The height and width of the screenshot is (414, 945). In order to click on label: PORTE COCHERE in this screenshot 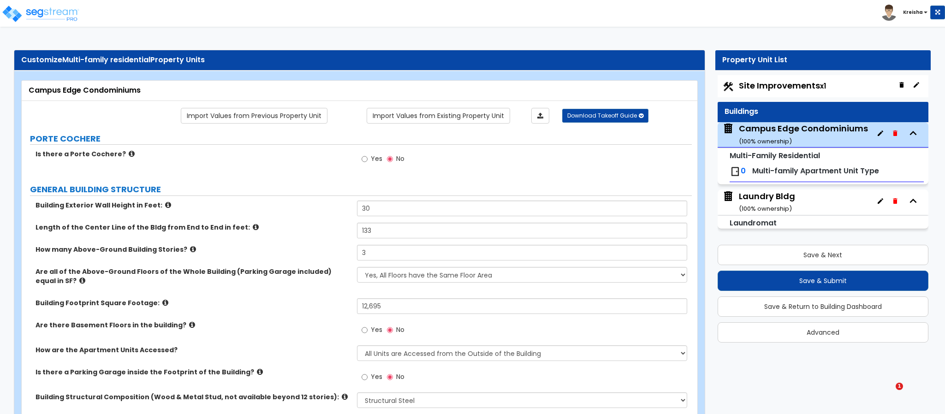, I will do `click(361, 139)`.